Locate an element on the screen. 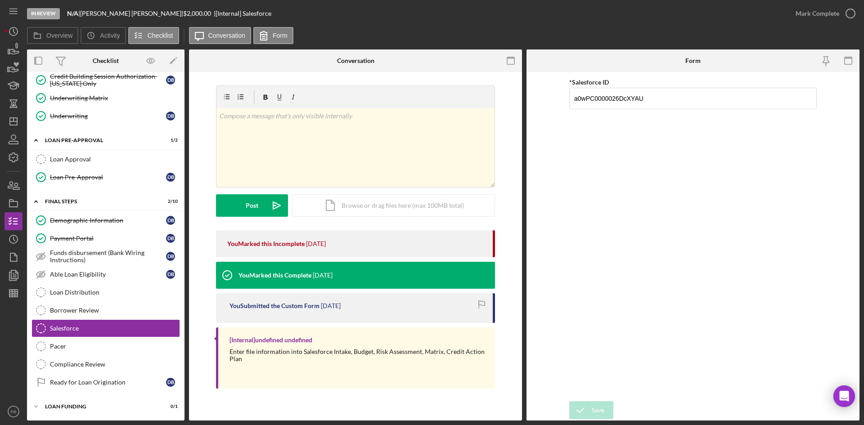 This screenshot has width=864, height=425. div: You Marked this Incomplete is located at coordinates (266, 244).